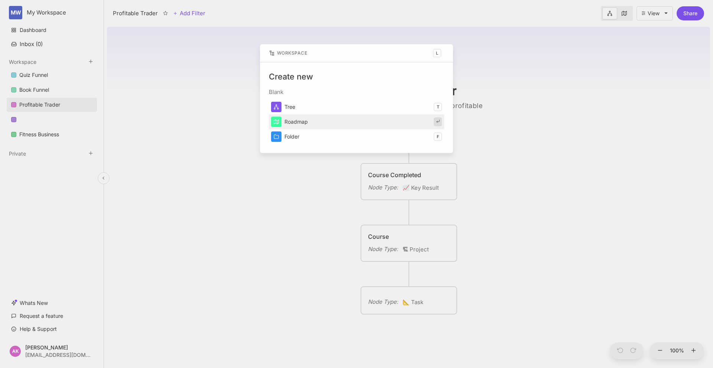 This screenshot has width=713, height=368. Describe the element at coordinates (356, 122) in the screenshot. I see `button: Roadmap` at that location.